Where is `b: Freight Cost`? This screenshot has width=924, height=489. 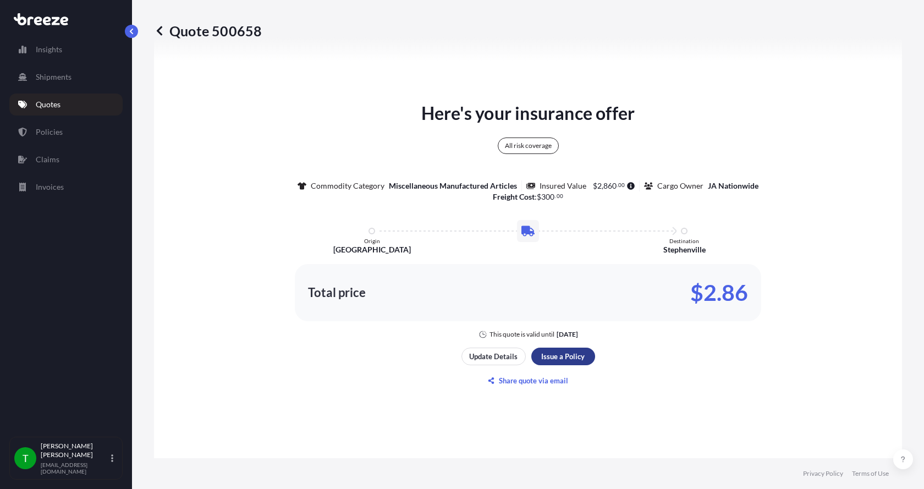 b: Freight Cost is located at coordinates (514, 196).